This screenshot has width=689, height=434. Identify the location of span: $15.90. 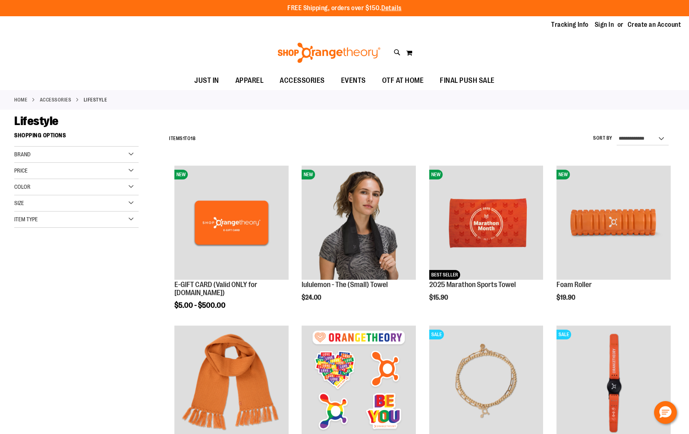
(439, 298).